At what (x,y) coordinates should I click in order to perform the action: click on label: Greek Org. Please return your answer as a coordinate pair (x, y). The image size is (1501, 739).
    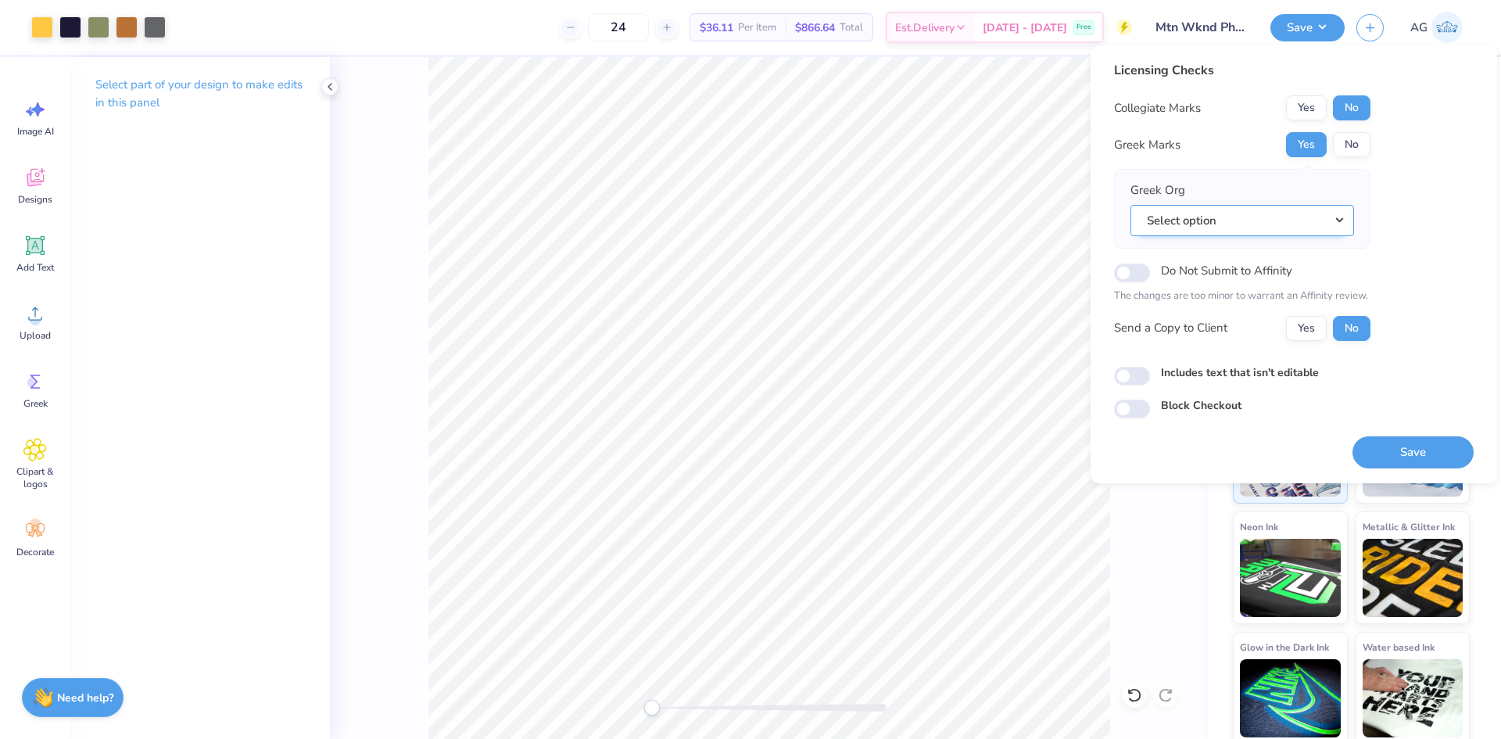
    Looking at the image, I should click on (1158, 190).